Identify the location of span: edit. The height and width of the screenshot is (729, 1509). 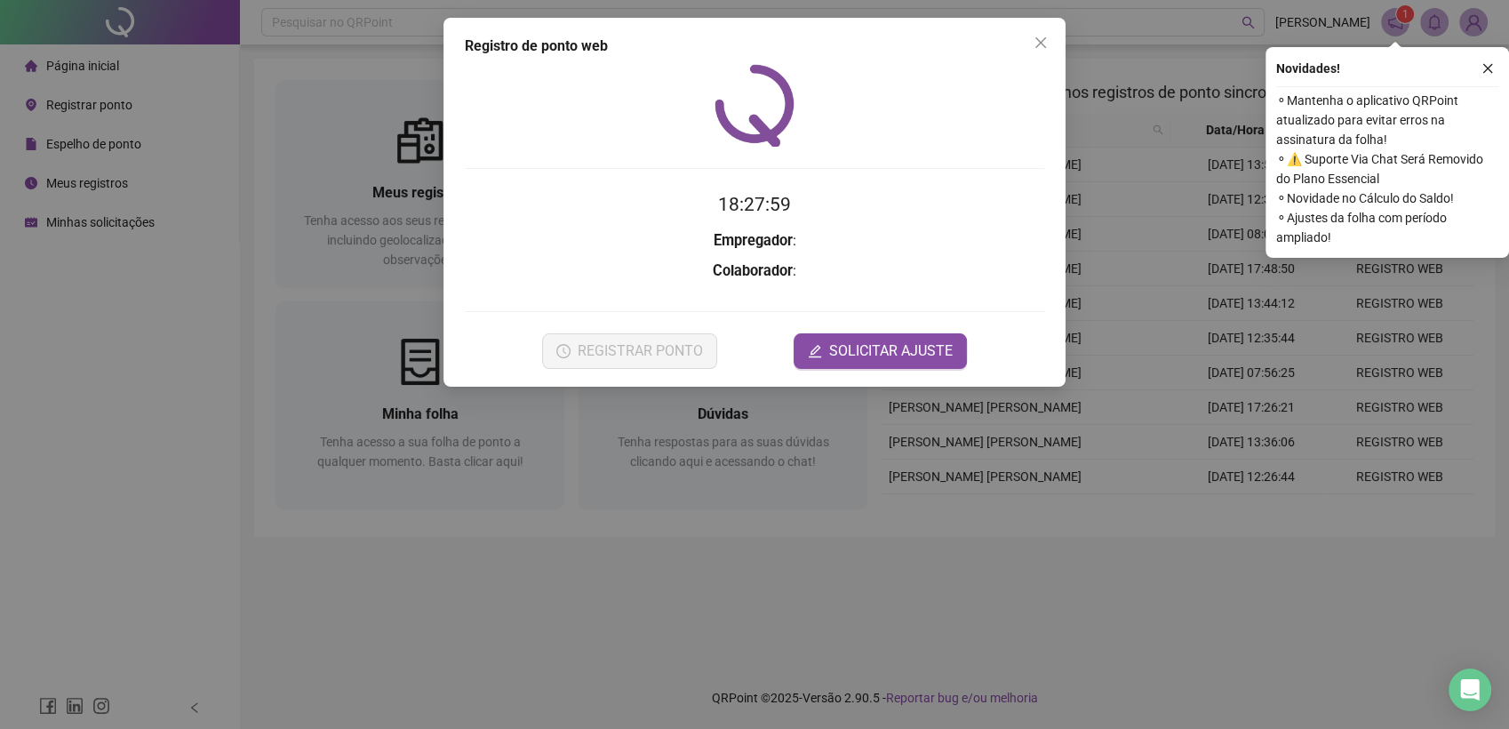
(815, 351).